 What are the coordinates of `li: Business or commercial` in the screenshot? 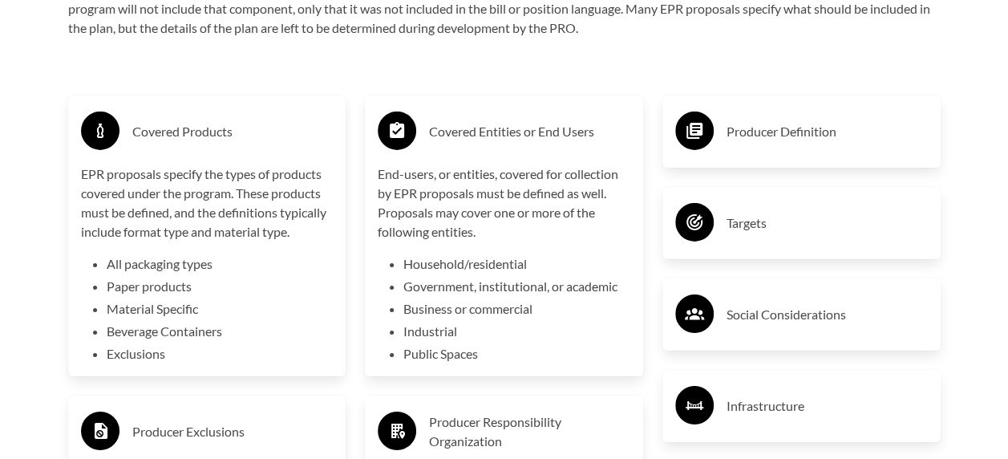 It's located at (517, 309).